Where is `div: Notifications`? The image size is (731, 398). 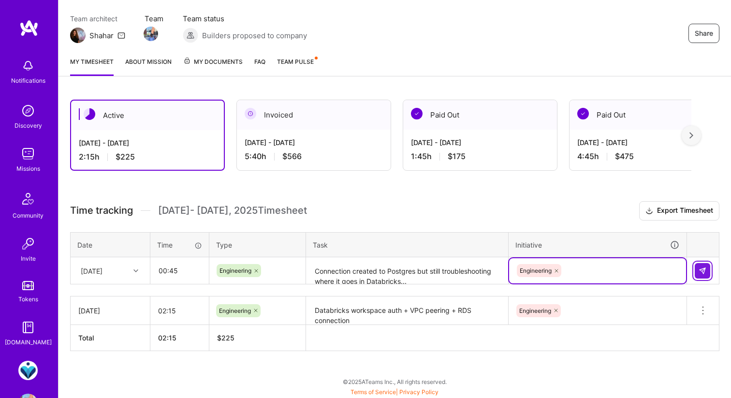
div: Notifications is located at coordinates (28, 80).